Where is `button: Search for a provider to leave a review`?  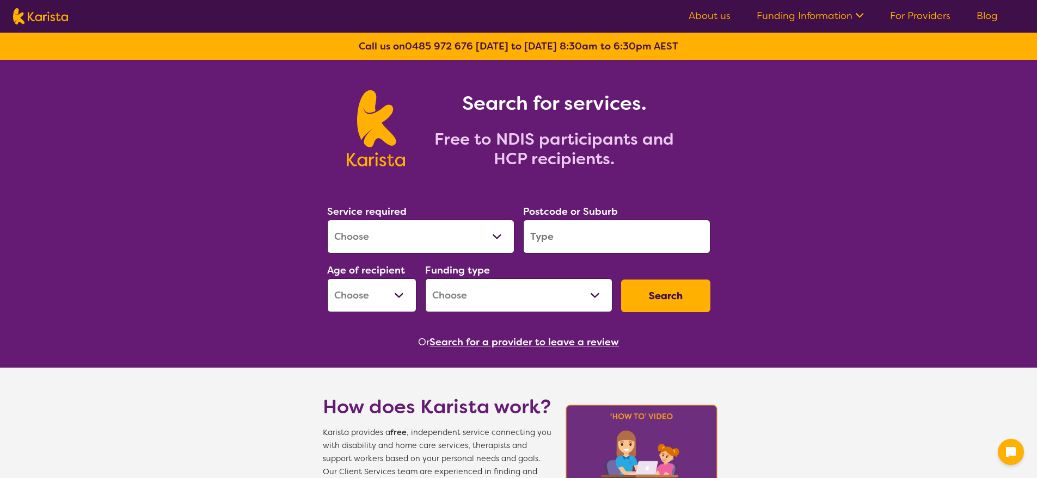 button: Search for a provider to leave a review is located at coordinates (524, 342).